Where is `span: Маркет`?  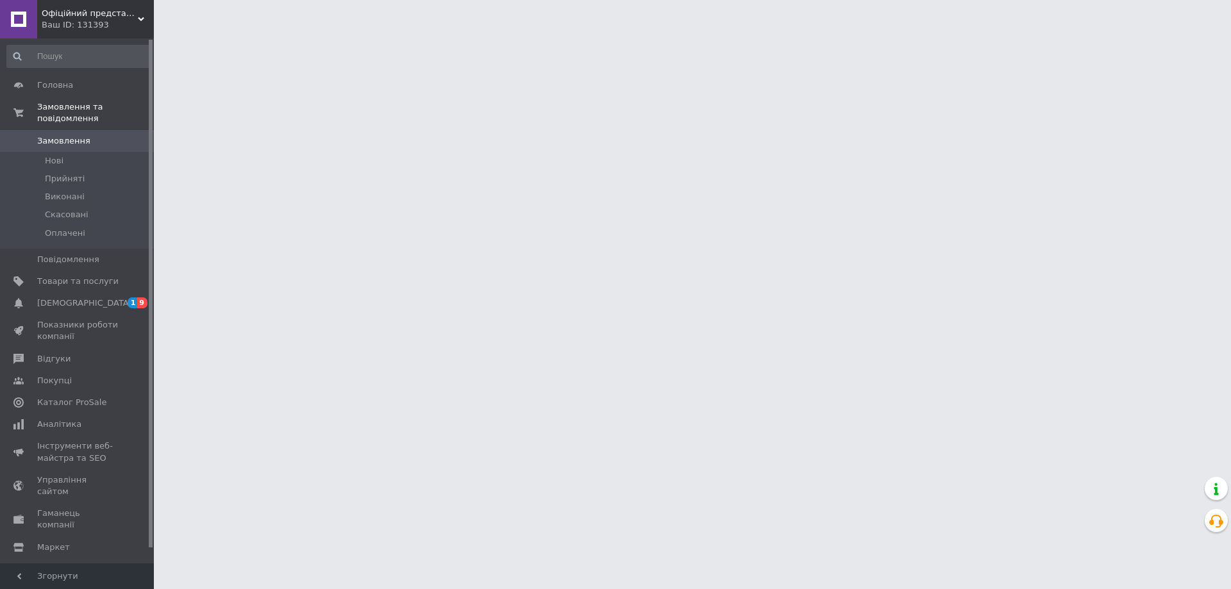
span: Маркет is located at coordinates (53, 548).